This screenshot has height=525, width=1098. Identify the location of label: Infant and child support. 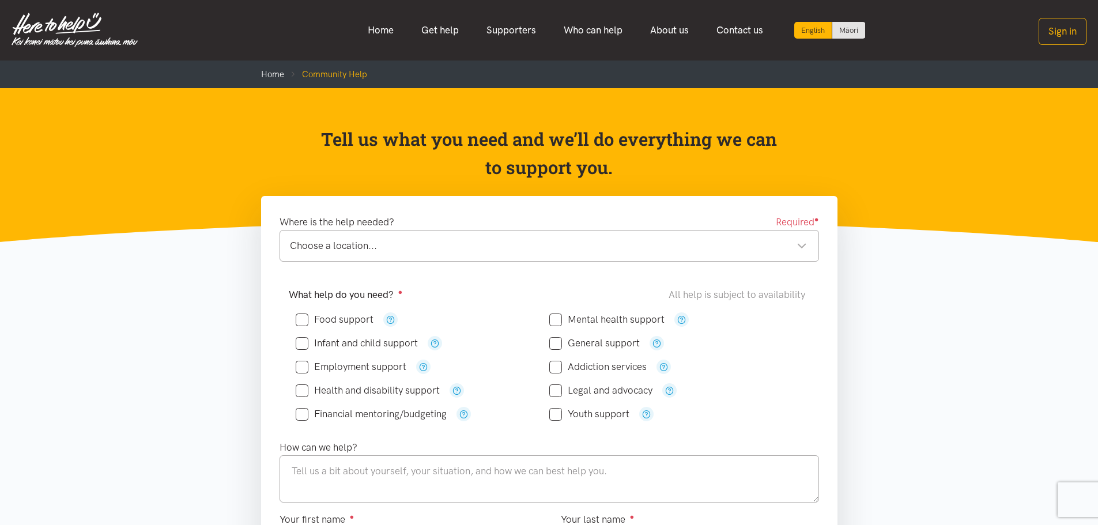
(357, 343).